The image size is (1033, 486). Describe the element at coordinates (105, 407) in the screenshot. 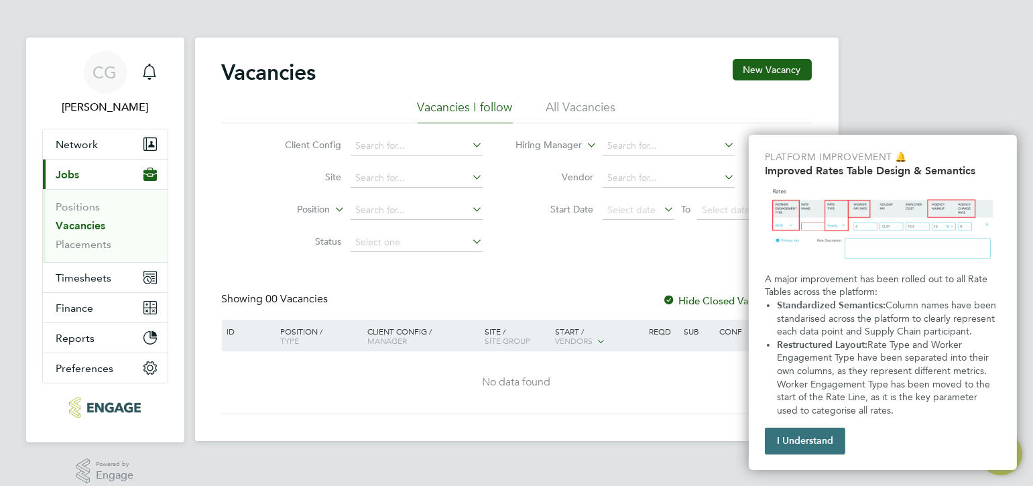

I see `img: txmrecruit-logo-retina.png` at that location.